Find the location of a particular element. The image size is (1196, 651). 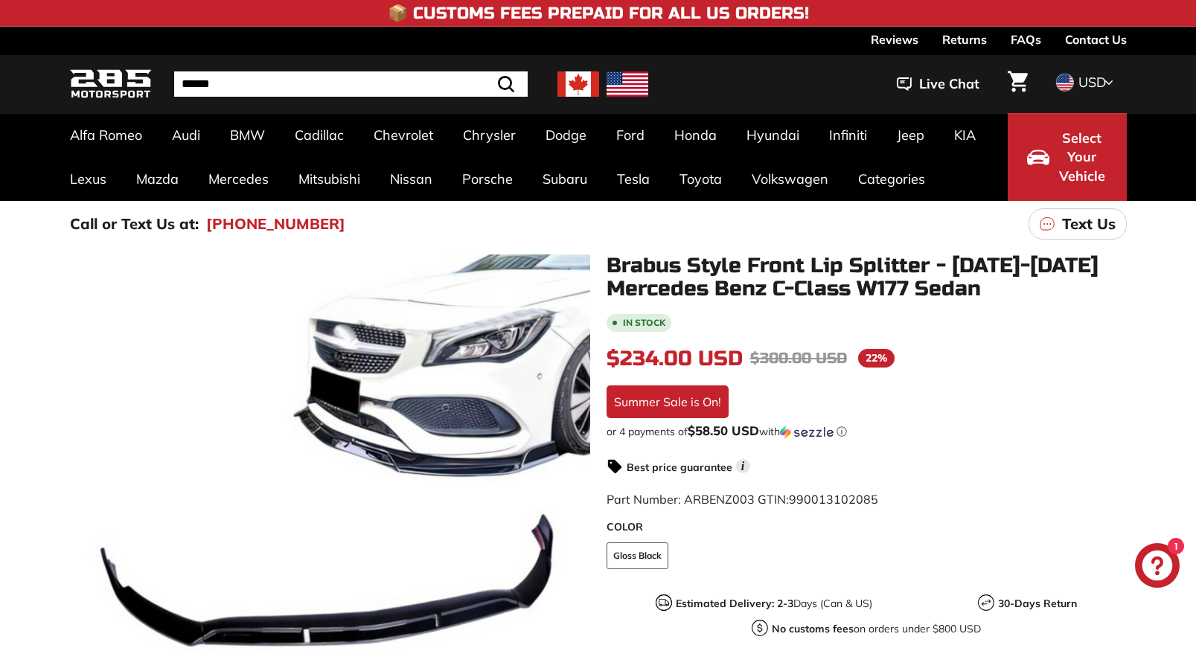

span: $234.00 USD is located at coordinates (674, 359).